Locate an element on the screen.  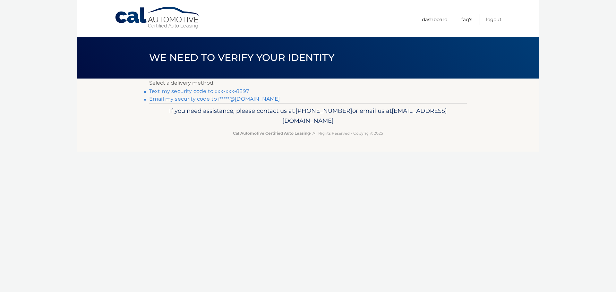
a: Logout is located at coordinates (494, 19).